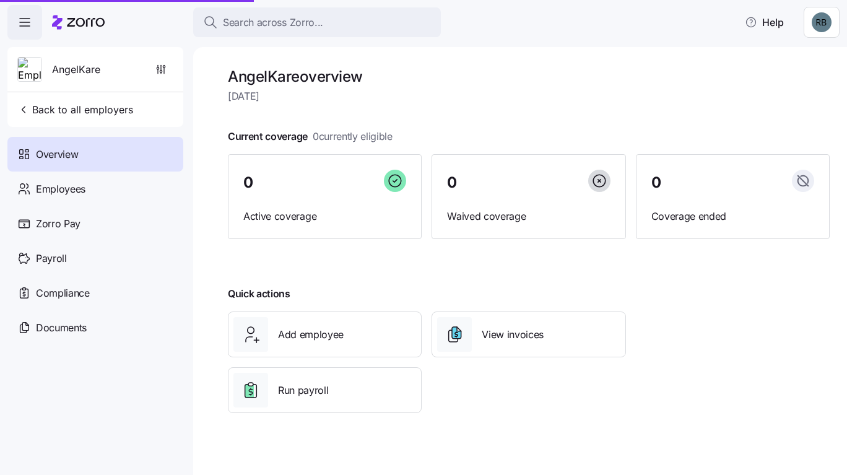  What do you see at coordinates (764, 22) in the screenshot?
I see `button: Help` at bounding box center [764, 22].